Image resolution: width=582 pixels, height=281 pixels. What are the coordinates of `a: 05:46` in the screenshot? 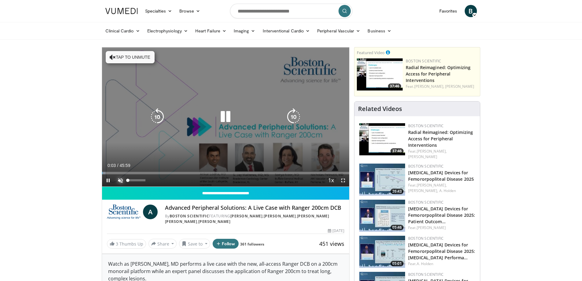 It's located at (382, 215).